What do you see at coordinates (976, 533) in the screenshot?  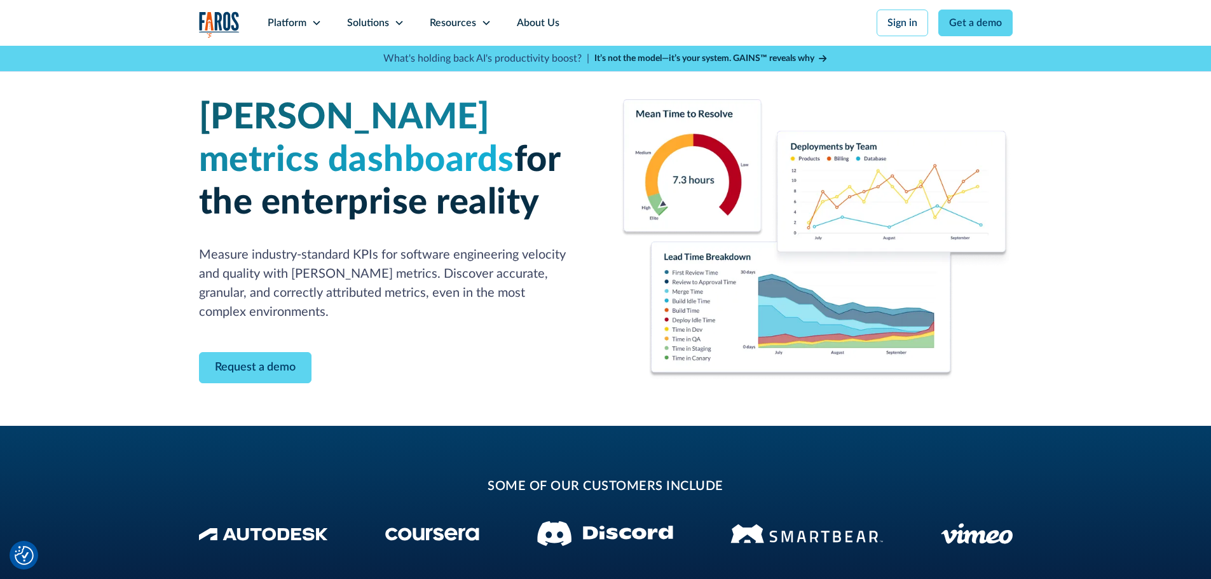 I see `img: Vimeo logo` at bounding box center [976, 533].